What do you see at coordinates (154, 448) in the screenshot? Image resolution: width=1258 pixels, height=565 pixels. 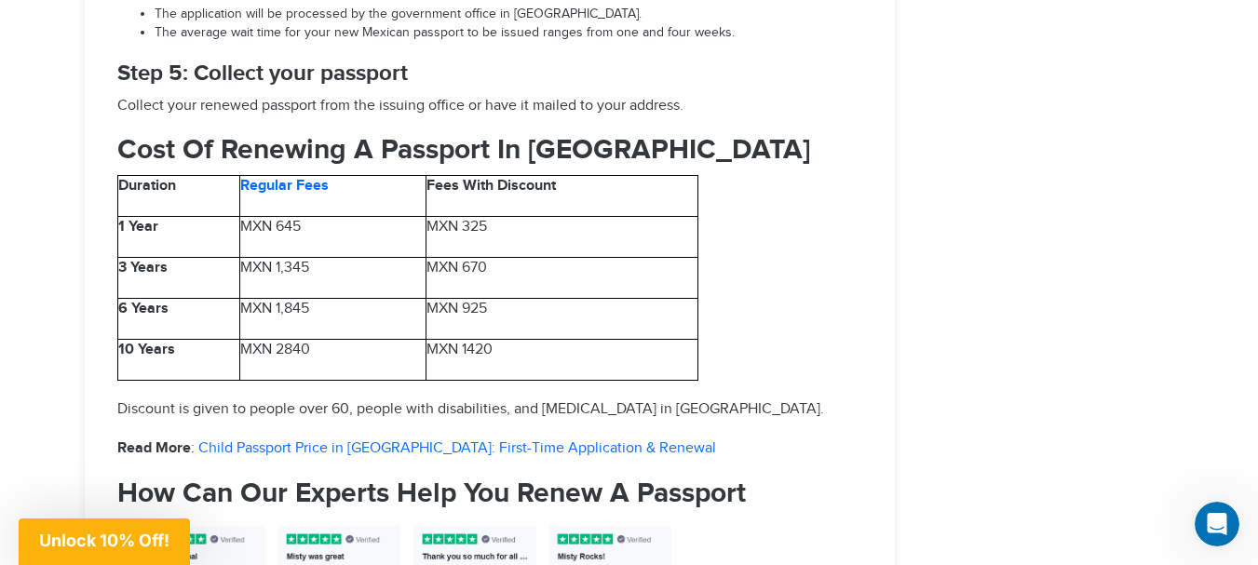 I see `strong: Read More` at bounding box center [154, 448].